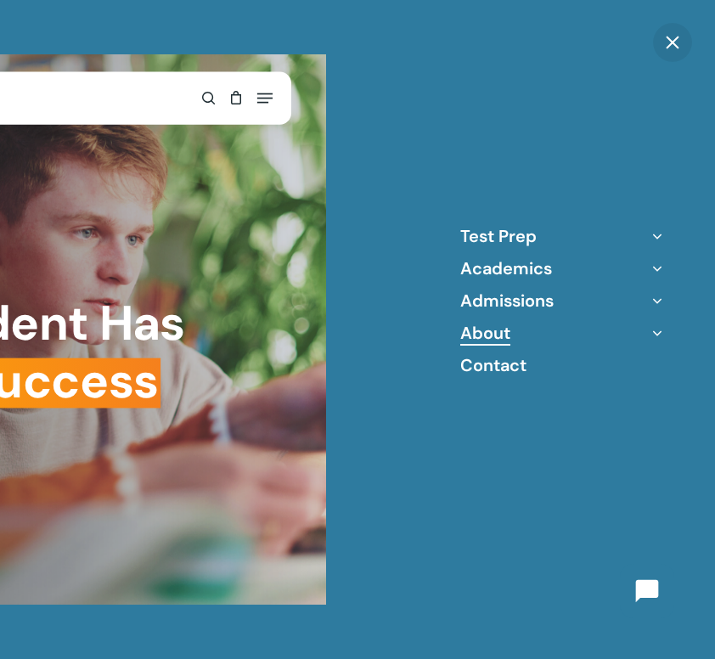  Describe the element at coordinates (264, 98) in the screenshot. I see `a: Navigation Menu` at that location.